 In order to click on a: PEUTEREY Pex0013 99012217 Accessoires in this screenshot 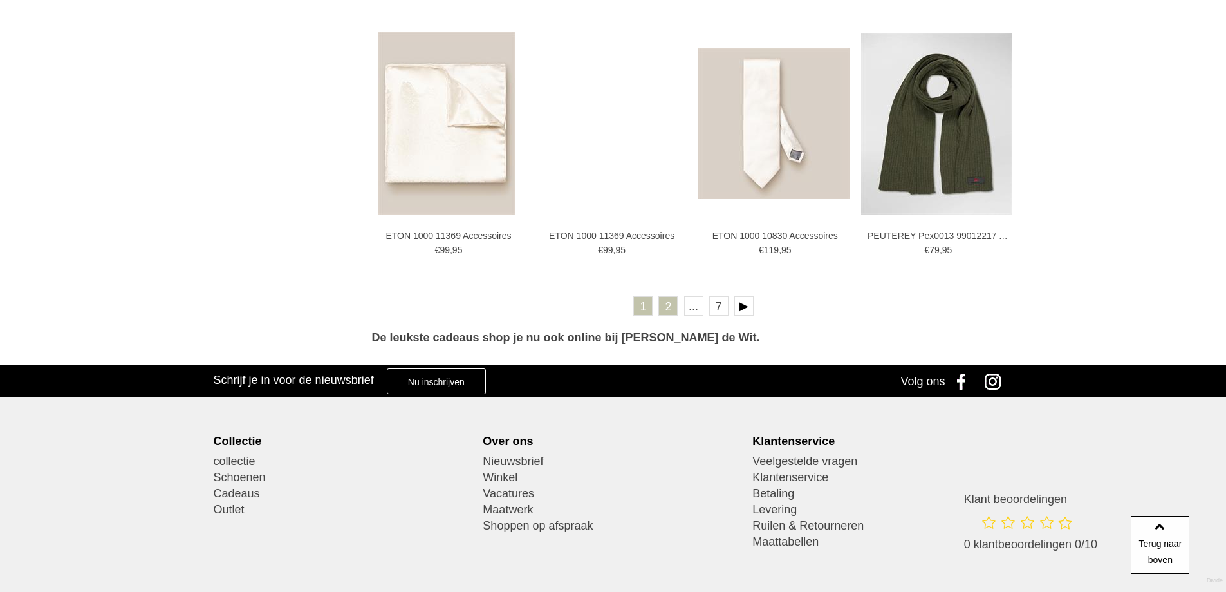, I will do `click(939, 236)`.